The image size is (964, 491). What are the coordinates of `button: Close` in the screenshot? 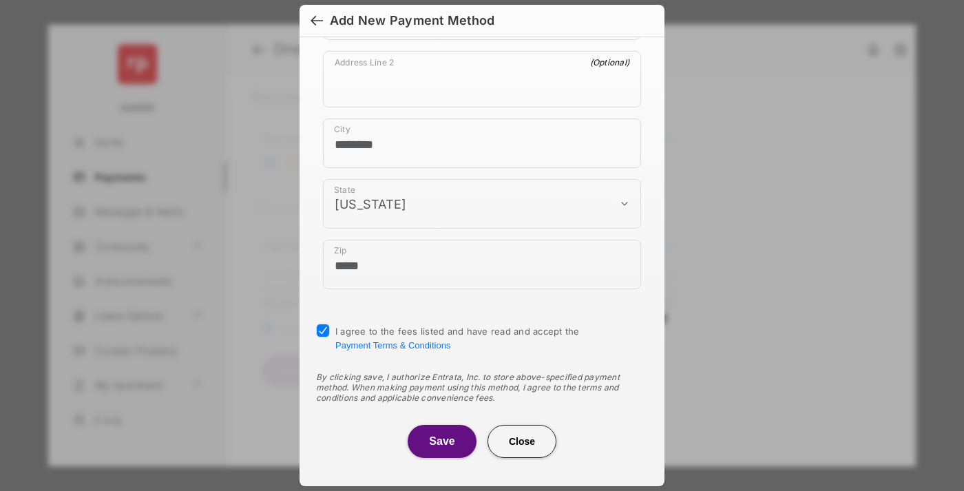 It's located at (522, 441).